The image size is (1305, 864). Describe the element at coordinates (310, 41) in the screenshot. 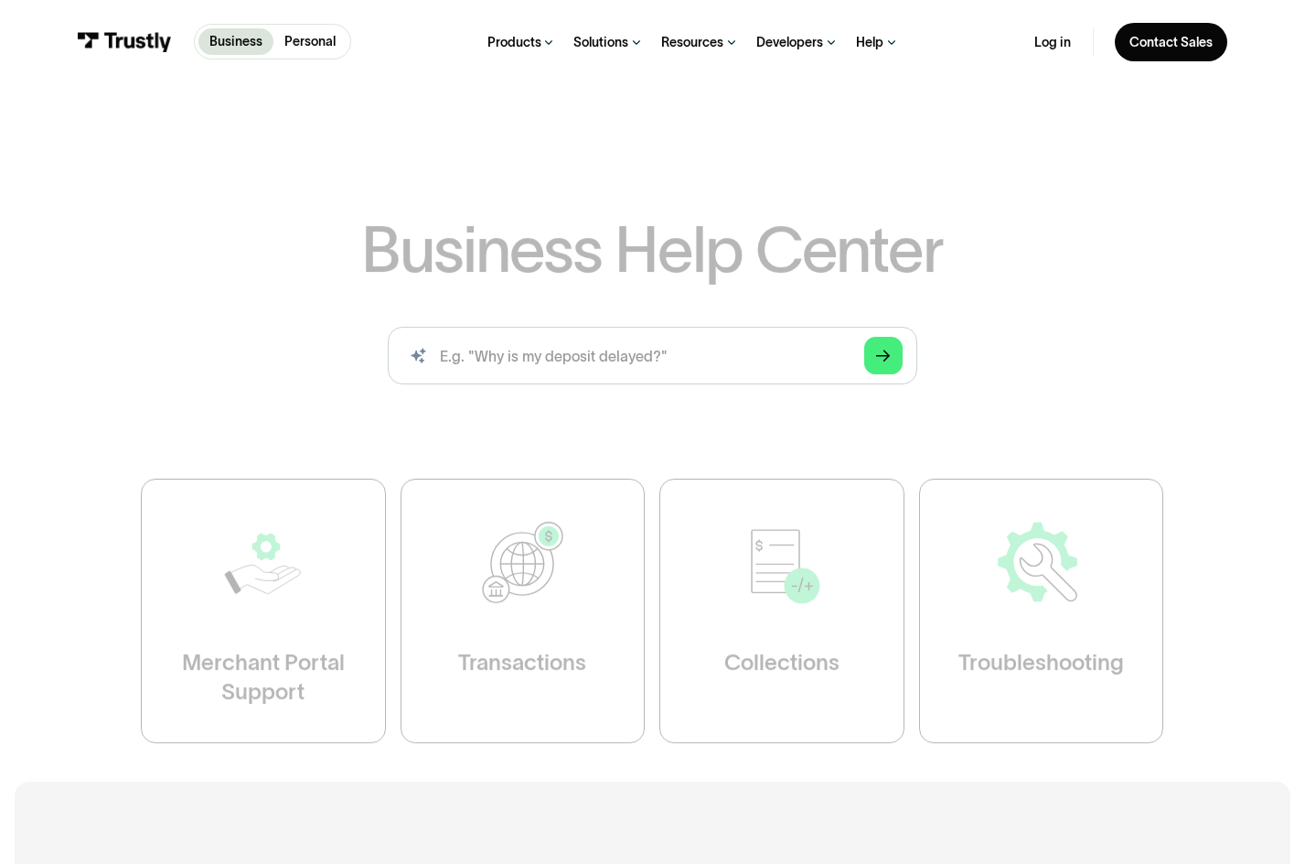

I see `a: Personal` at that location.